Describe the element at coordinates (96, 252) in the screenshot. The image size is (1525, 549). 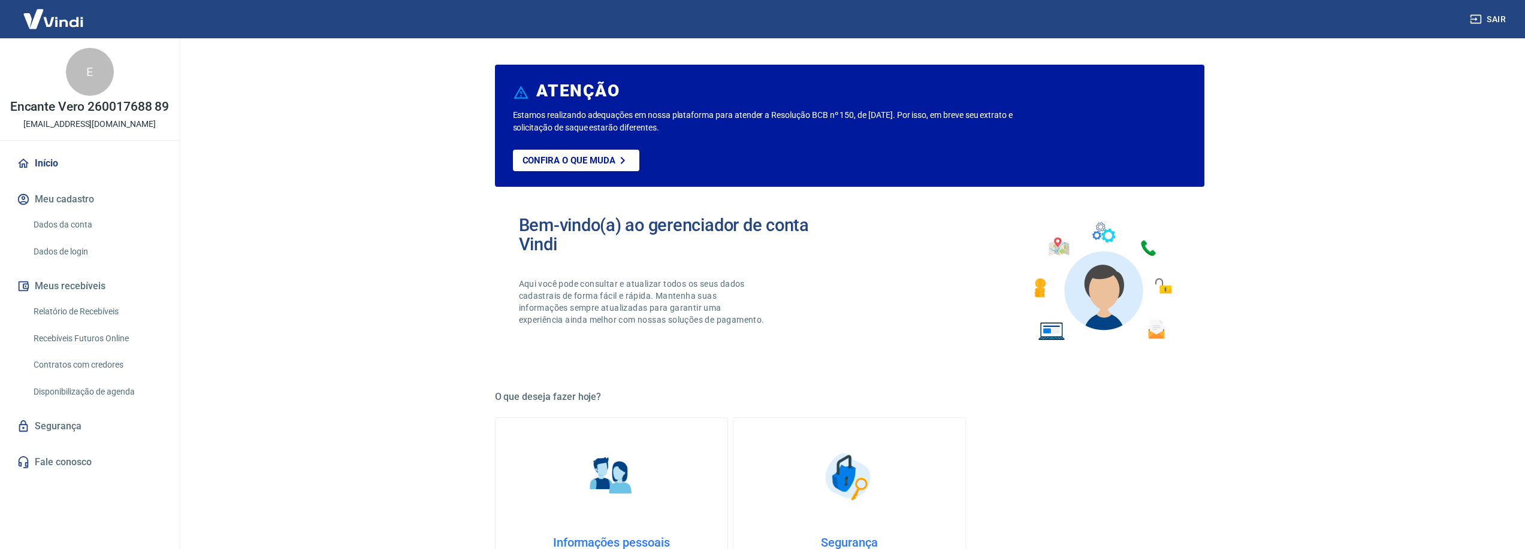
I see `a: Dados de login` at that location.